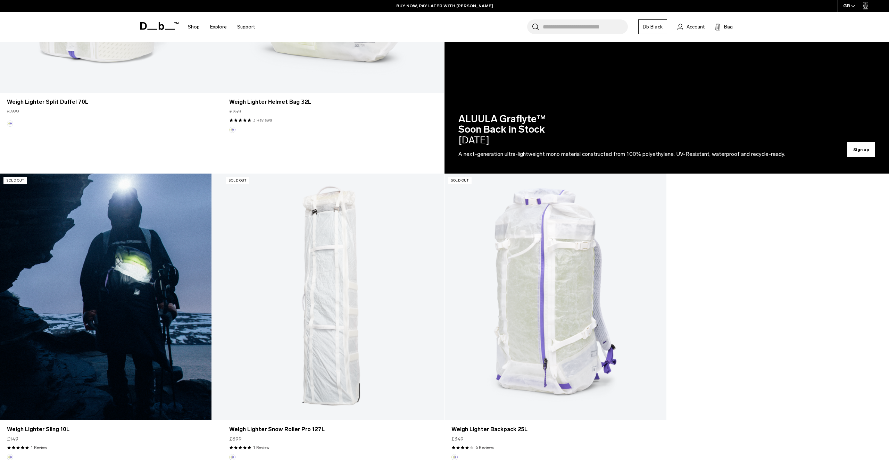 The height and width of the screenshot is (461, 889). I want to click on span: £349, so click(457, 439).